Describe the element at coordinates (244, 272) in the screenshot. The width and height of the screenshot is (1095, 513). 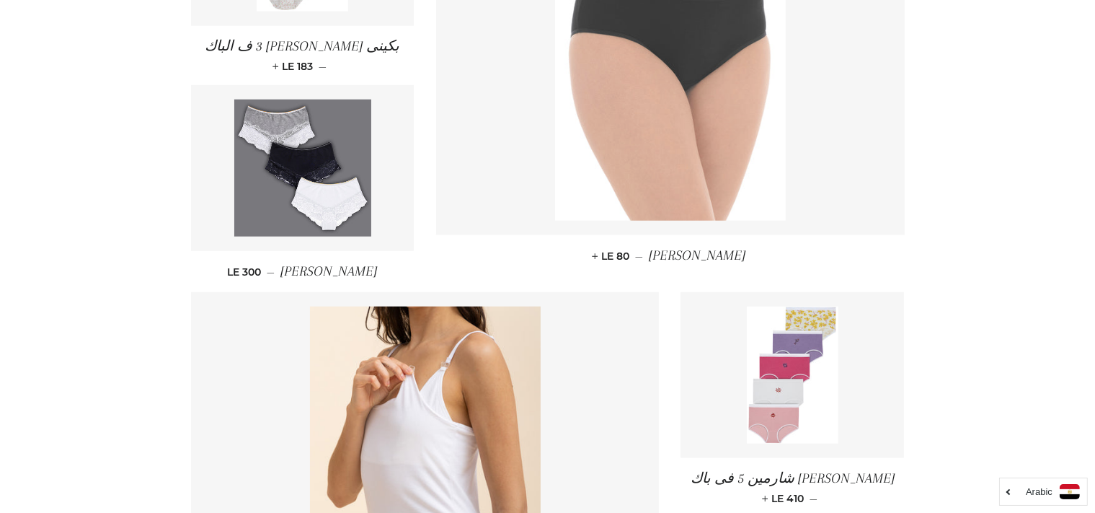
I see `span: LE 300` at that location.